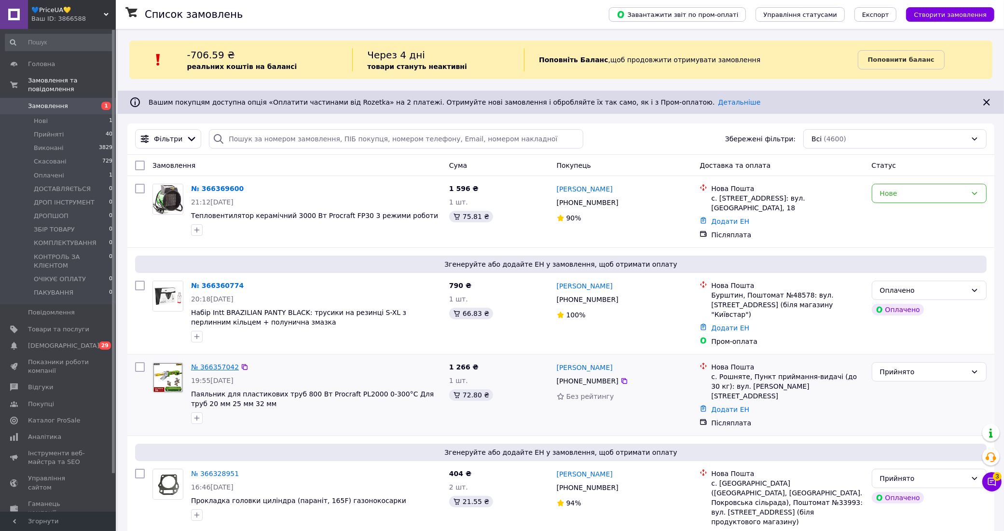 The height and width of the screenshot is (531, 1004). Describe the element at coordinates (54, 293) in the screenshot. I see `span: ПАКУВАННЯ` at that location.